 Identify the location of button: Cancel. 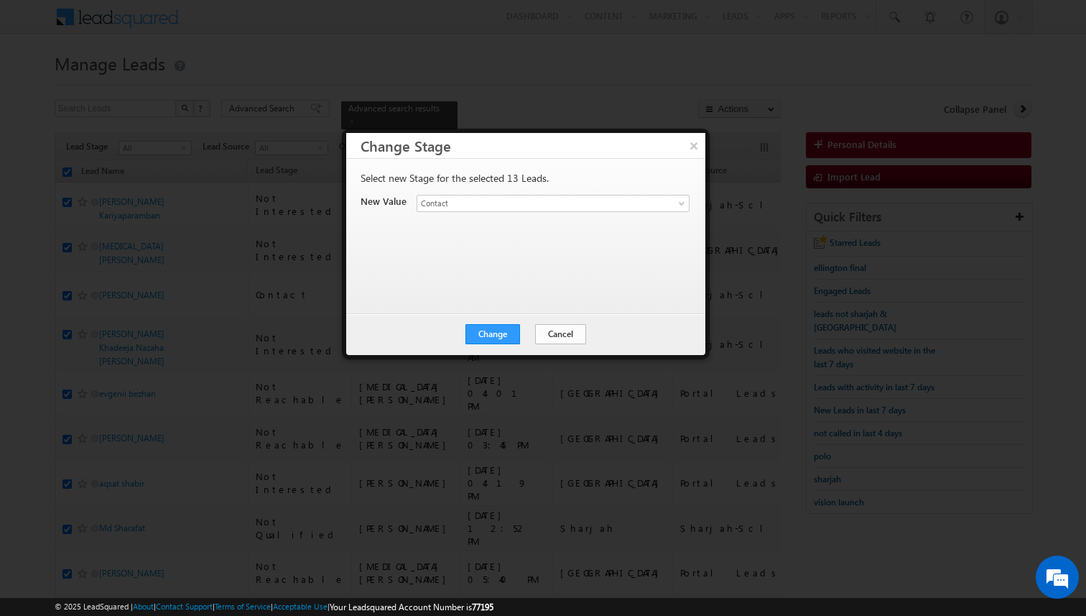
(560, 334).